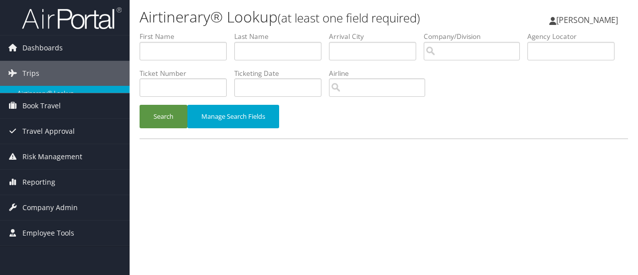  Describe the element at coordinates (282, 73) in the screenshot. I see `label: Ticketing Date` at that location.